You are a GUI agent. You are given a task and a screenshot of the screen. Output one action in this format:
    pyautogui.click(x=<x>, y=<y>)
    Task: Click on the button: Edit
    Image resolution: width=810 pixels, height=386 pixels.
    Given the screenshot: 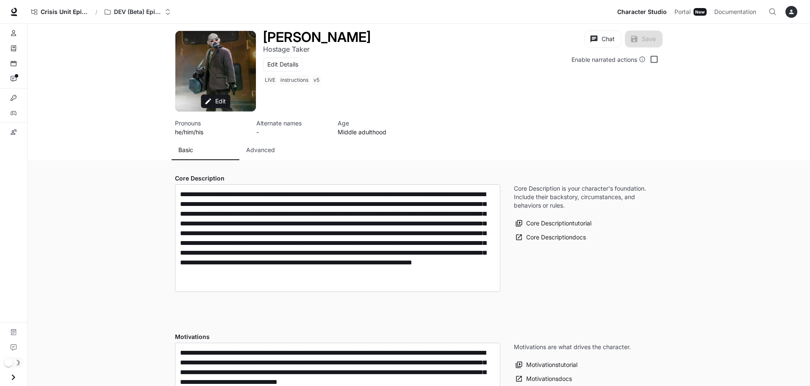 What is the action you would take?
    pyautogui.click(x=215, y=101)
    